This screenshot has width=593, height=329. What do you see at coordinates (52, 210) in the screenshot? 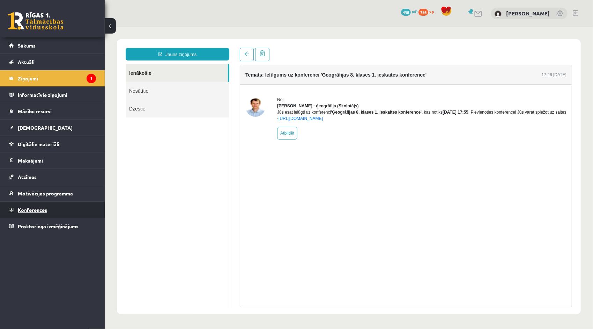
I see `a: Konferences` at bounding box center [52, 210].